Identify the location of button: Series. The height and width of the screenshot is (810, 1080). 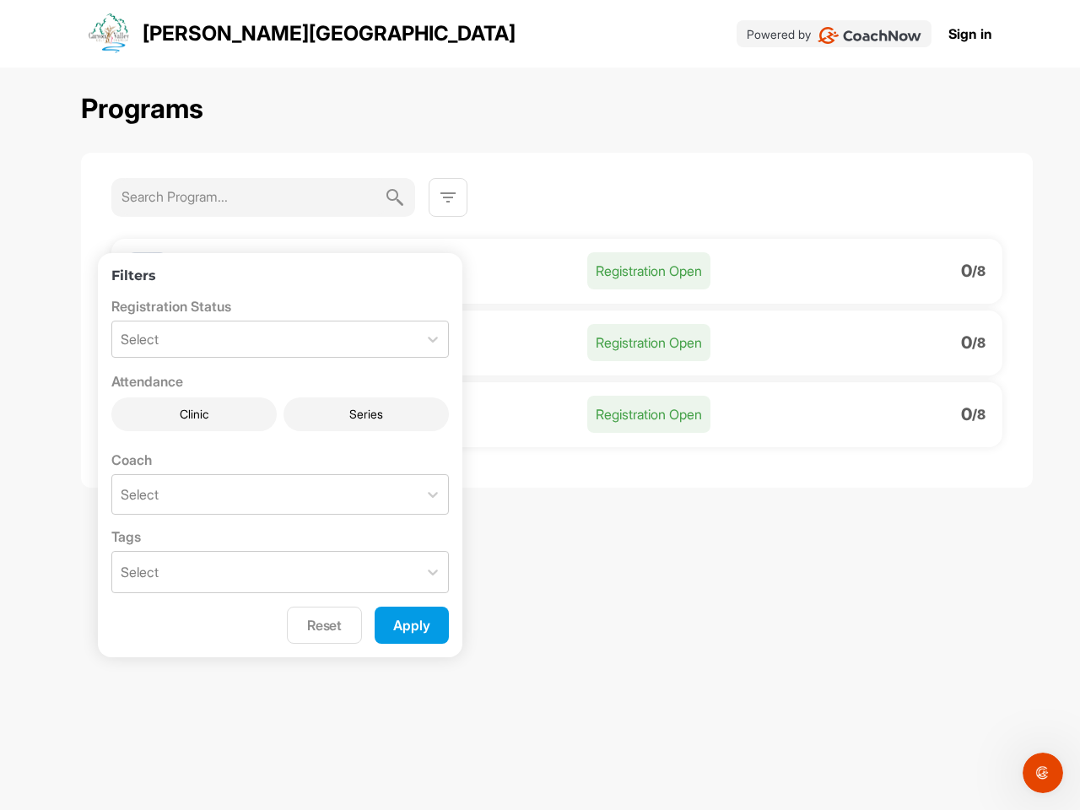
(366, 414).